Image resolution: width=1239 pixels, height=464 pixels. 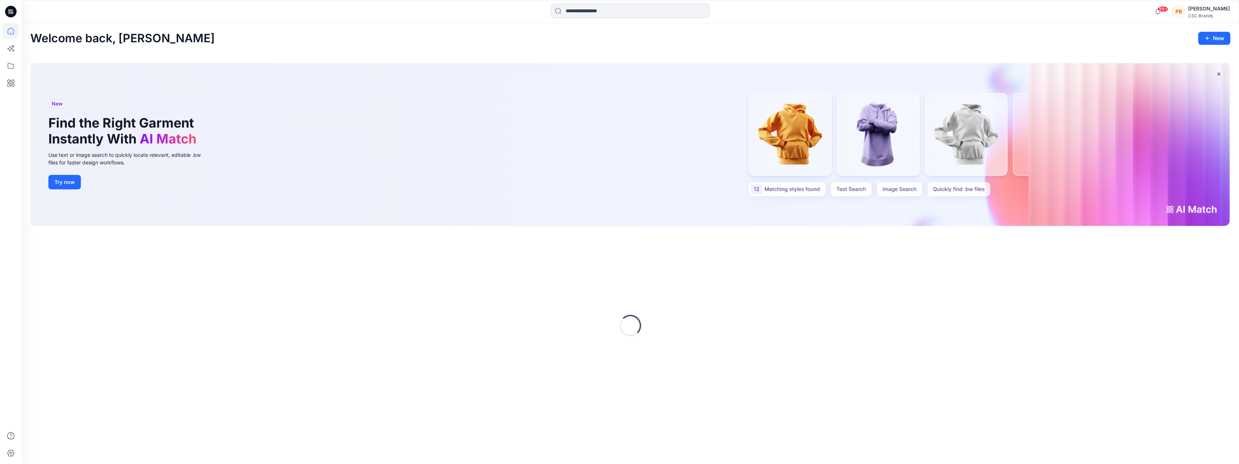 What do you see at coordinates (130, 159) in the screenshot?
I see `div: Use text or image search to quickly locate relevant, editable .bw files for faster design workflows.` at bounding box center [130, 159].